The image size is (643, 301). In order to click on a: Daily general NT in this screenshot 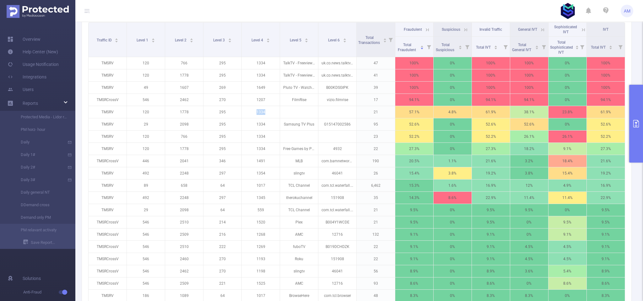, I will do `click(40, 192)`.